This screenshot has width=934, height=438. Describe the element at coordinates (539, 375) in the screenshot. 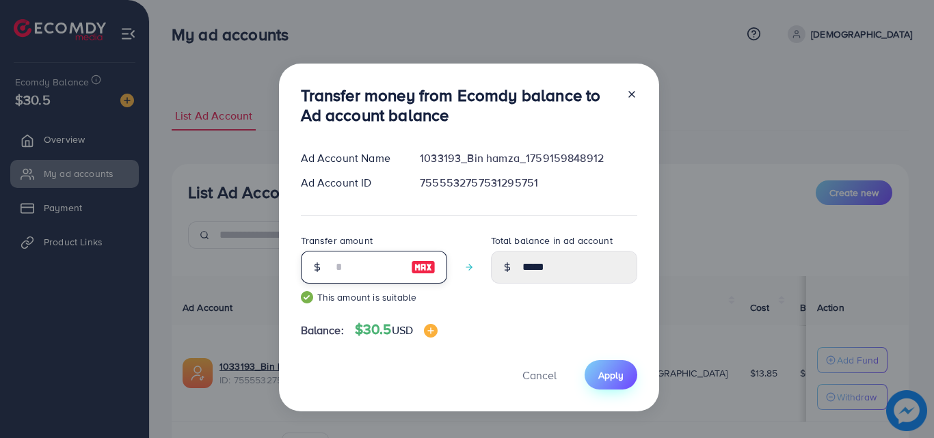

I see `span: Cancel` at that location.